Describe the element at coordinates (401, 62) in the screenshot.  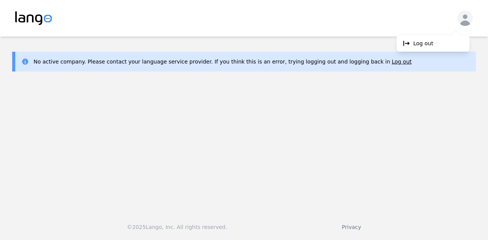
I see `button: Log out` at that location.